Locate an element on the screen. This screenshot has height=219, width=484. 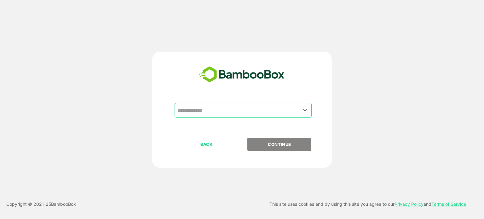
a: Terms of Service is located at coordinates (448, 204).